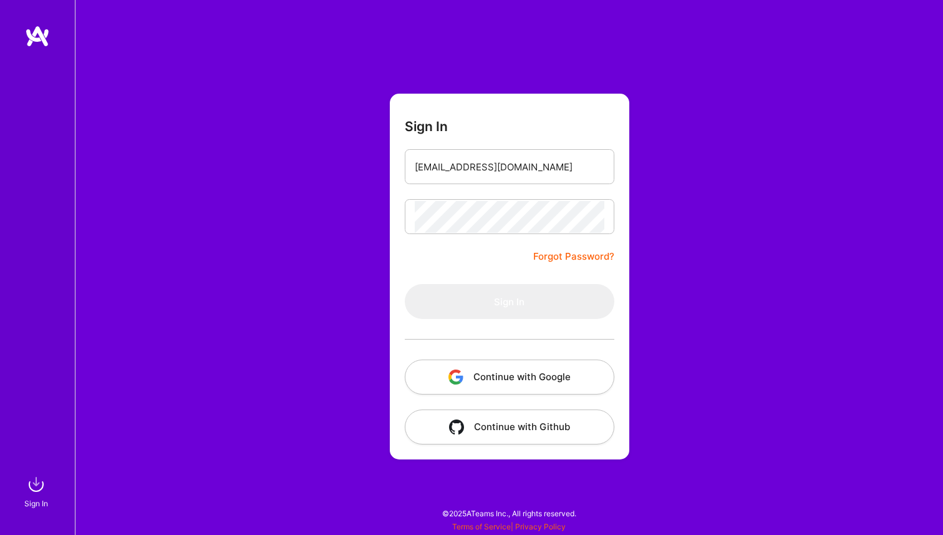 The width and height of the screenshot is (943, 535). Describe the element at coordinates (37, 490) in the screenshot. I see `a: sign inSign In` at that location.